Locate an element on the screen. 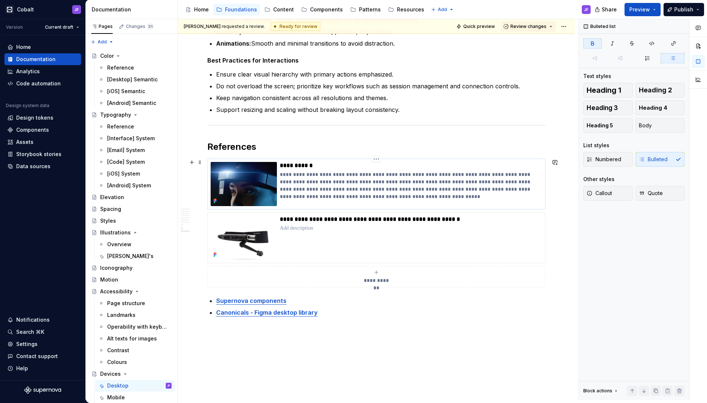 Image resolution: width=707 pixels, height=403 pixels. a: Typography is located at coordinates (131, 115).